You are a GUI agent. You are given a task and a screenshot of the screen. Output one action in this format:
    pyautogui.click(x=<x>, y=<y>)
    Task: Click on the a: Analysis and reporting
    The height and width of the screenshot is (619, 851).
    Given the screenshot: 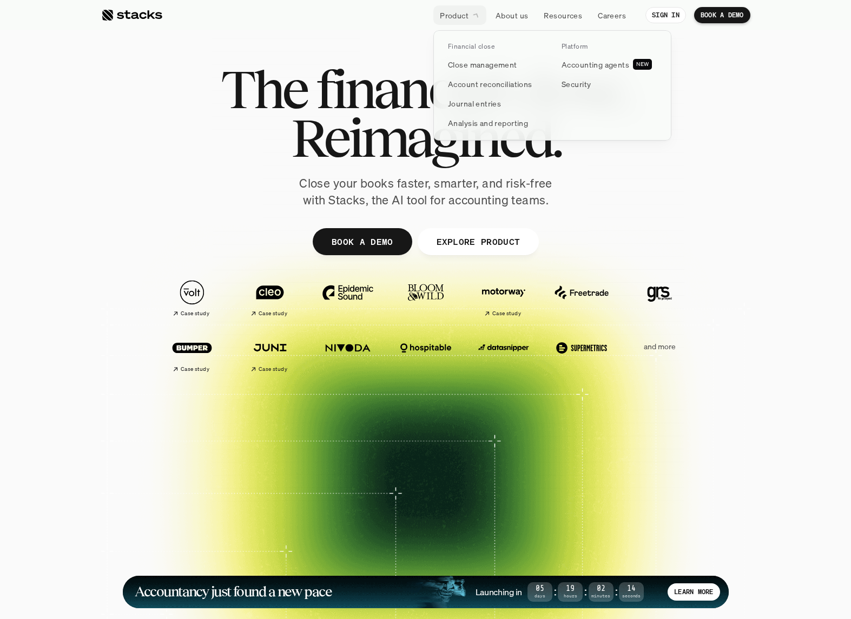 What is the action you would take?
    pyautogui.click(x=495, y=123)
    